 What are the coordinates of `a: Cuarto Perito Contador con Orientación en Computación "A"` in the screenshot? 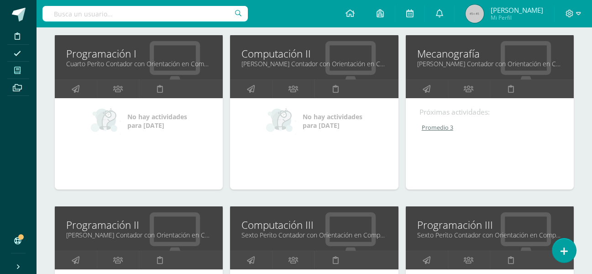 It's located at (139, 63).